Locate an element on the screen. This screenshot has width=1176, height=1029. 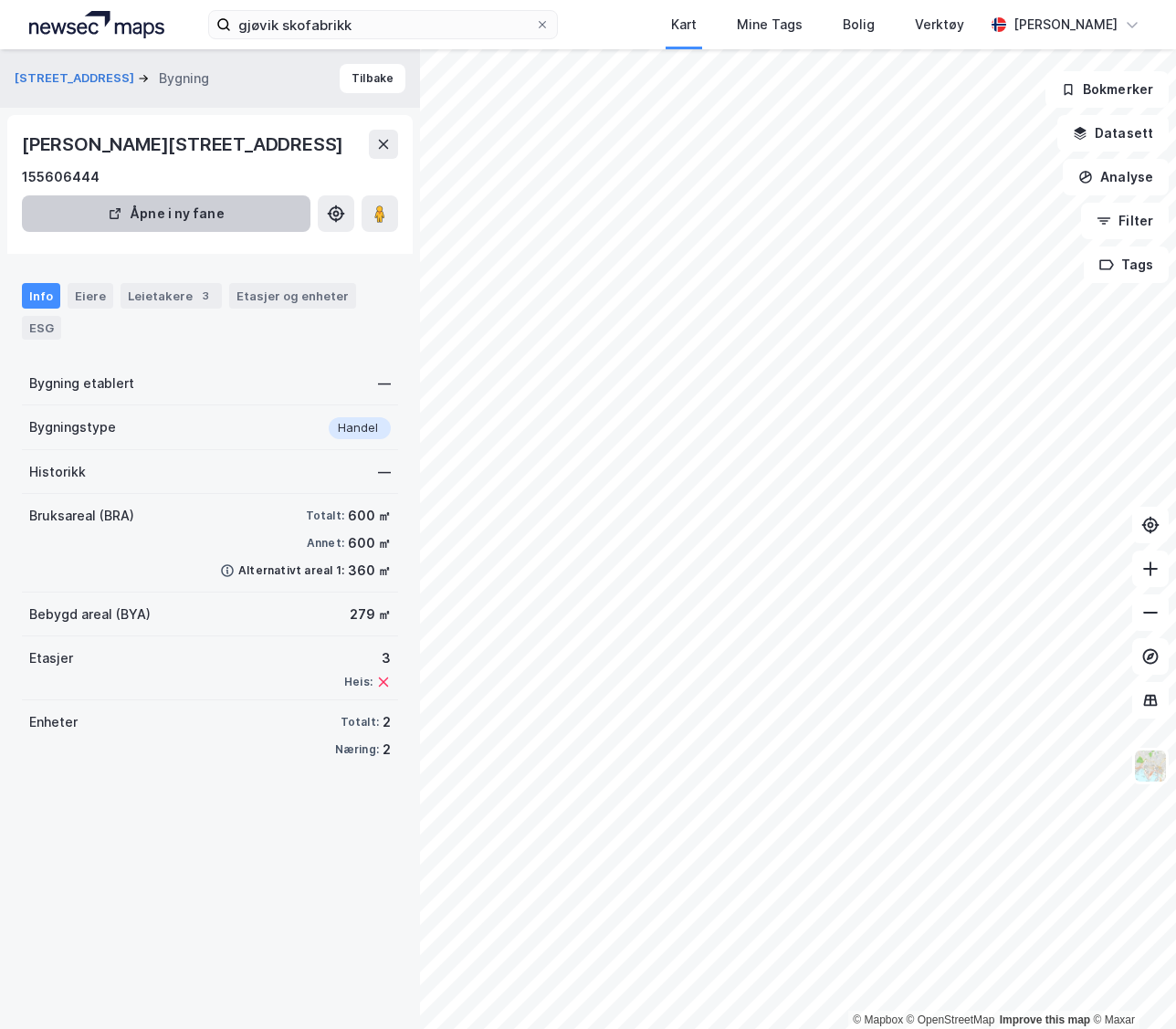
div: 360 ㎡ is located at coordinates (369, 570).